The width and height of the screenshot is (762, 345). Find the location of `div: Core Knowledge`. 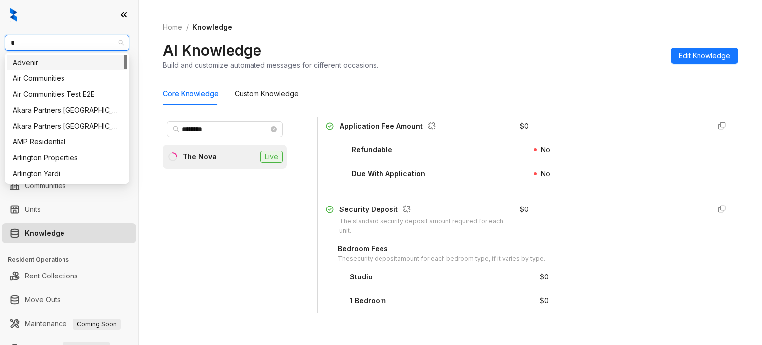

div: Core Knowledge is located at coordinates (191, 94).